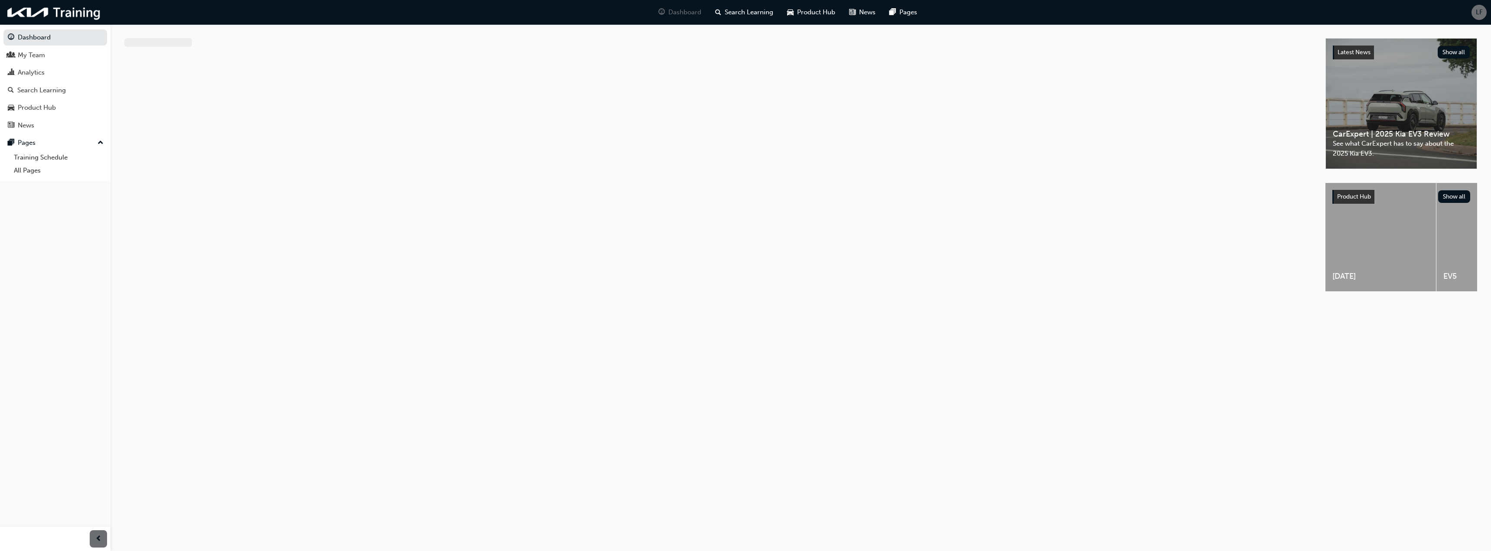  Describe the element at coordinates (58, 157) in the screenshot. I see `a: Training Schedule` at that location.